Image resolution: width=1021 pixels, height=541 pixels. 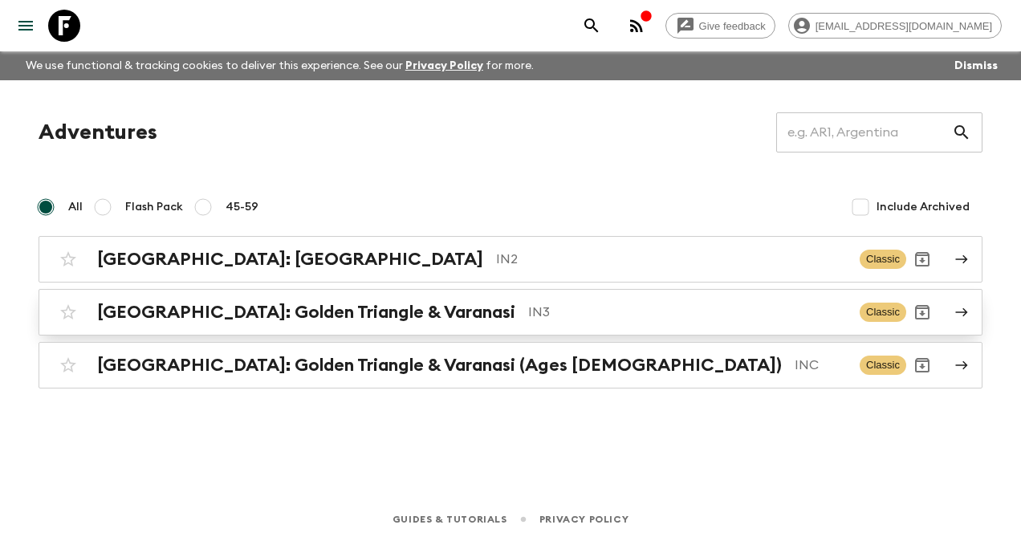 I want to click on span: All, so click(x=75, y=207).